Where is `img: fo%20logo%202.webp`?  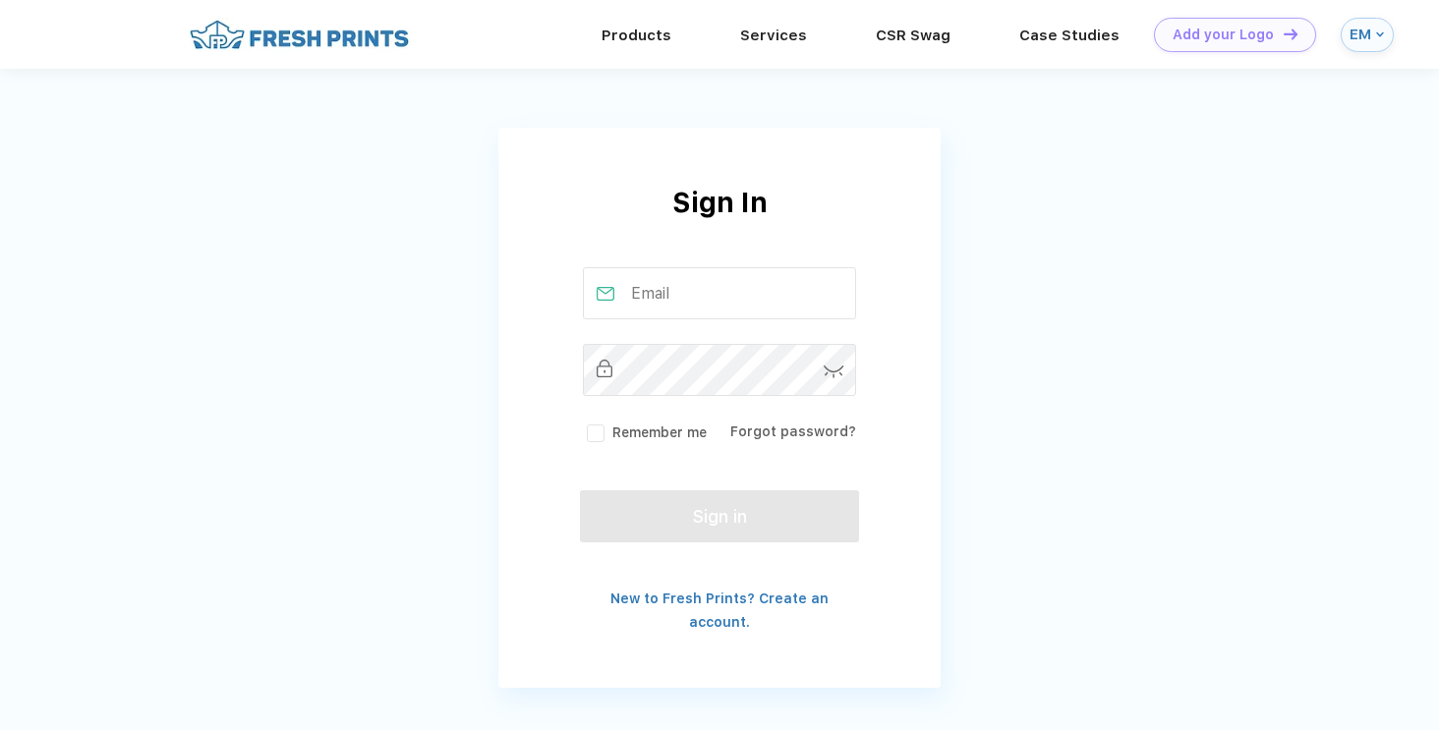
img: fo%20logo%202.webp is located at coordinates (299, 34).